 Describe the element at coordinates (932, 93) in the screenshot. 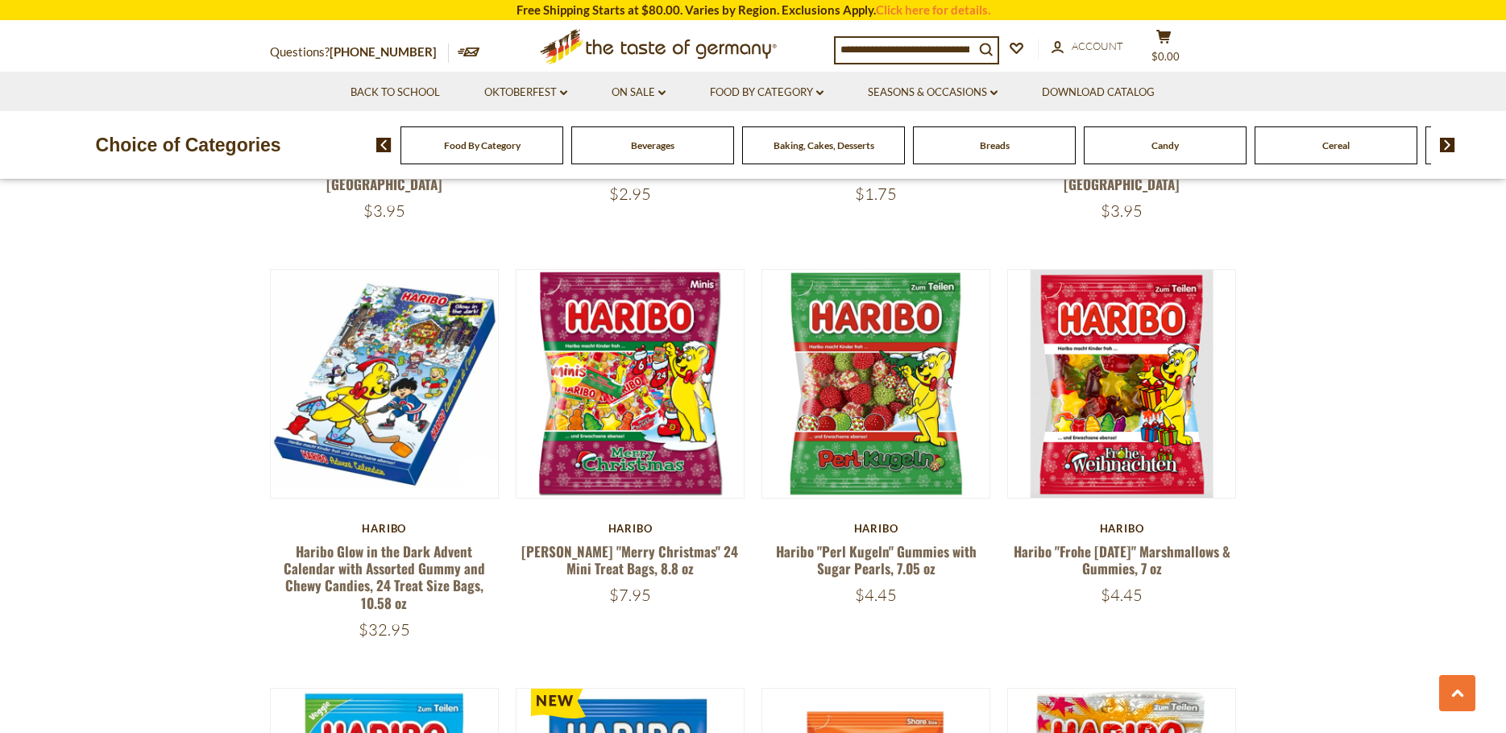

I see `a: Seasons & Occasions` at that location.